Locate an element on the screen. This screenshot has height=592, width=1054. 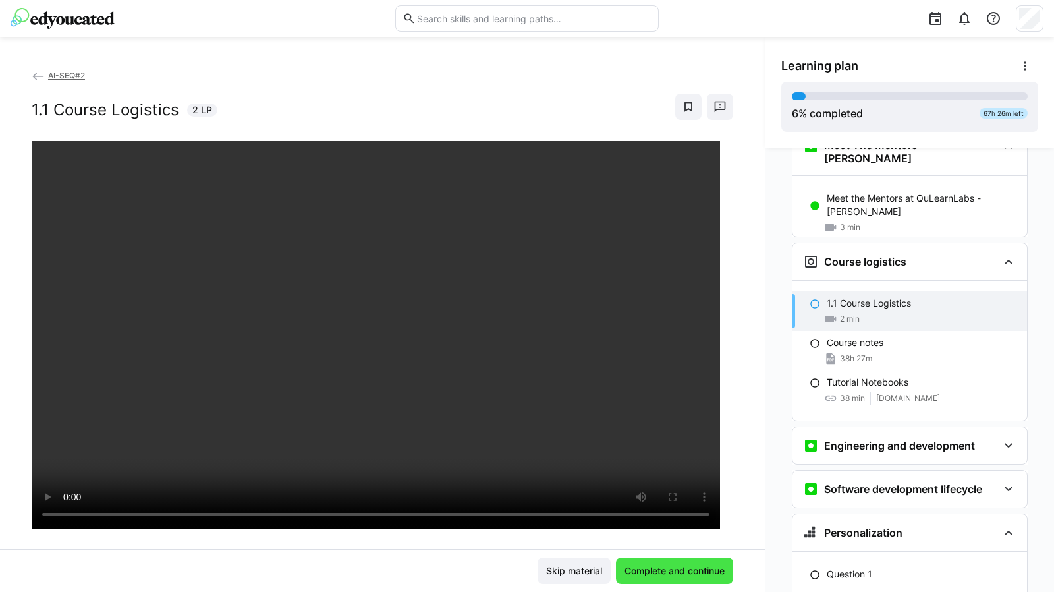
span: Skip material is located at coordinates (574, 571).